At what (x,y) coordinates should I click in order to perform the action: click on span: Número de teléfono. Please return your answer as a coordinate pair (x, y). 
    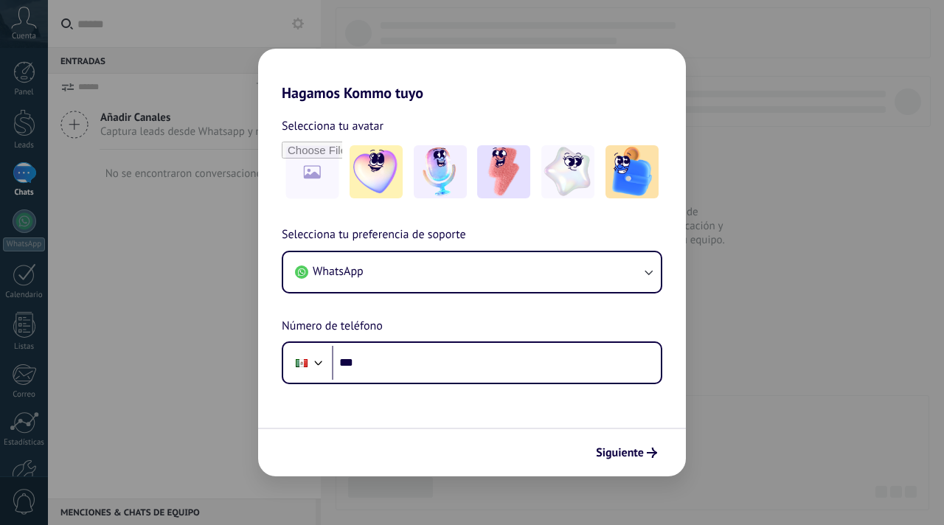
    Looking at the image, I should click on (332, 327).